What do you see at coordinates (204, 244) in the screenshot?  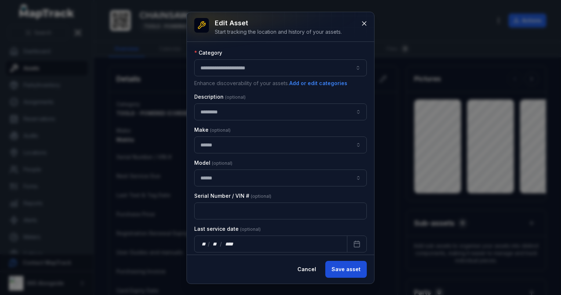 I see `div: day,` at bounding box center [204, 244].